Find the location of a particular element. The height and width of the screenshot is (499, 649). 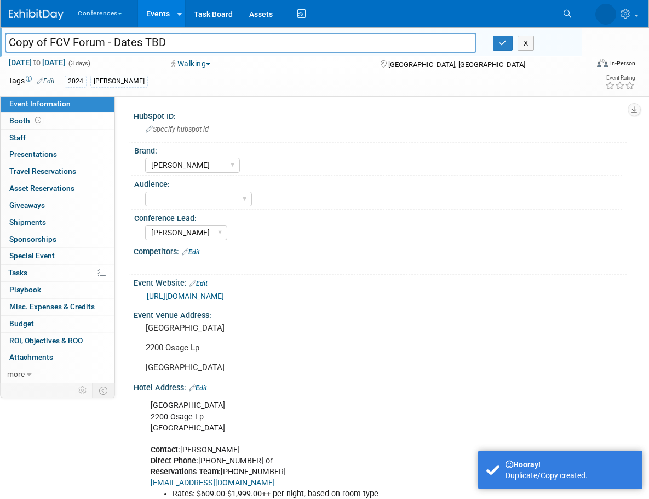

span: Tasks is located at coordinates (18, 272).